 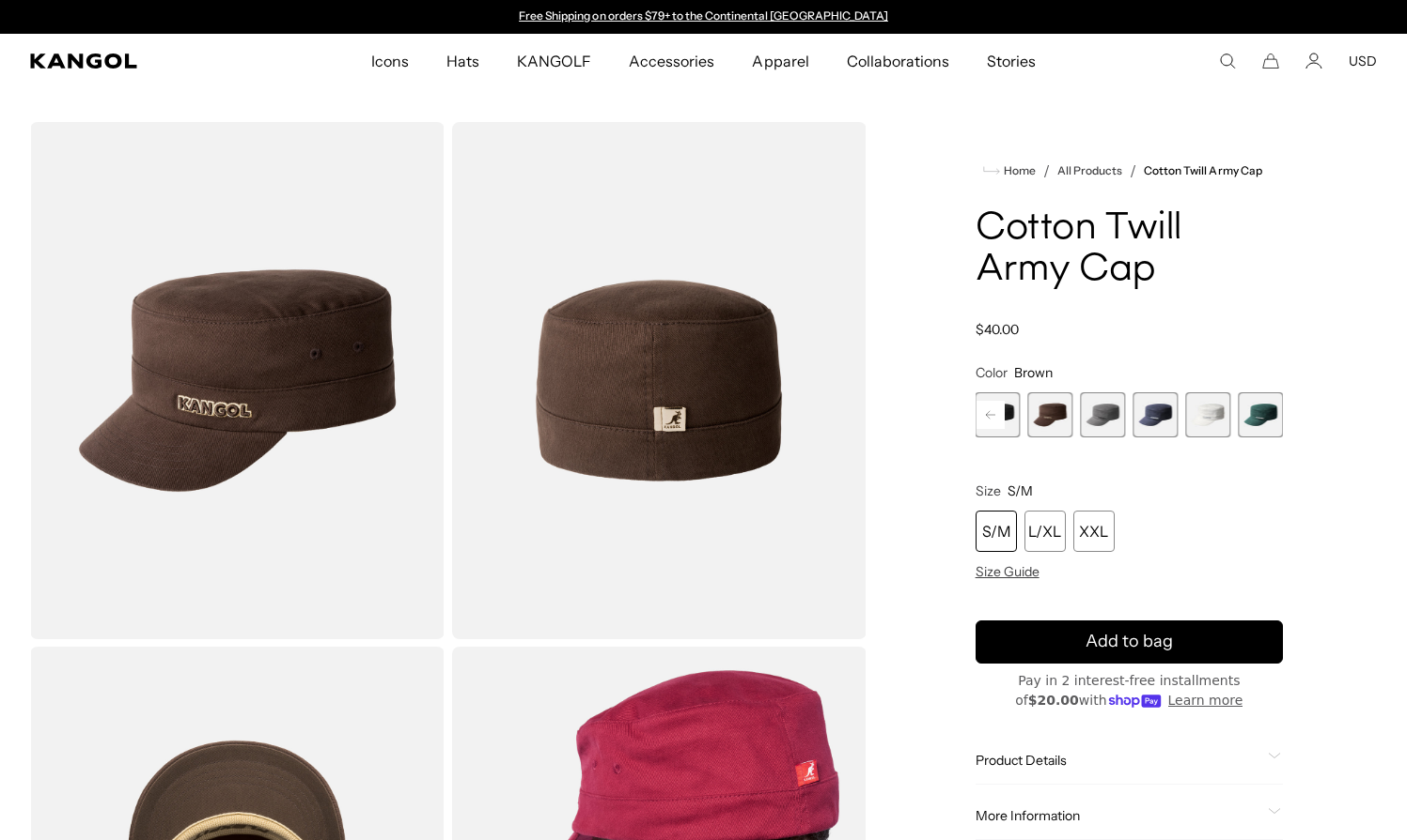 I want to click on span: $40.00, so click(x=997, y=330).